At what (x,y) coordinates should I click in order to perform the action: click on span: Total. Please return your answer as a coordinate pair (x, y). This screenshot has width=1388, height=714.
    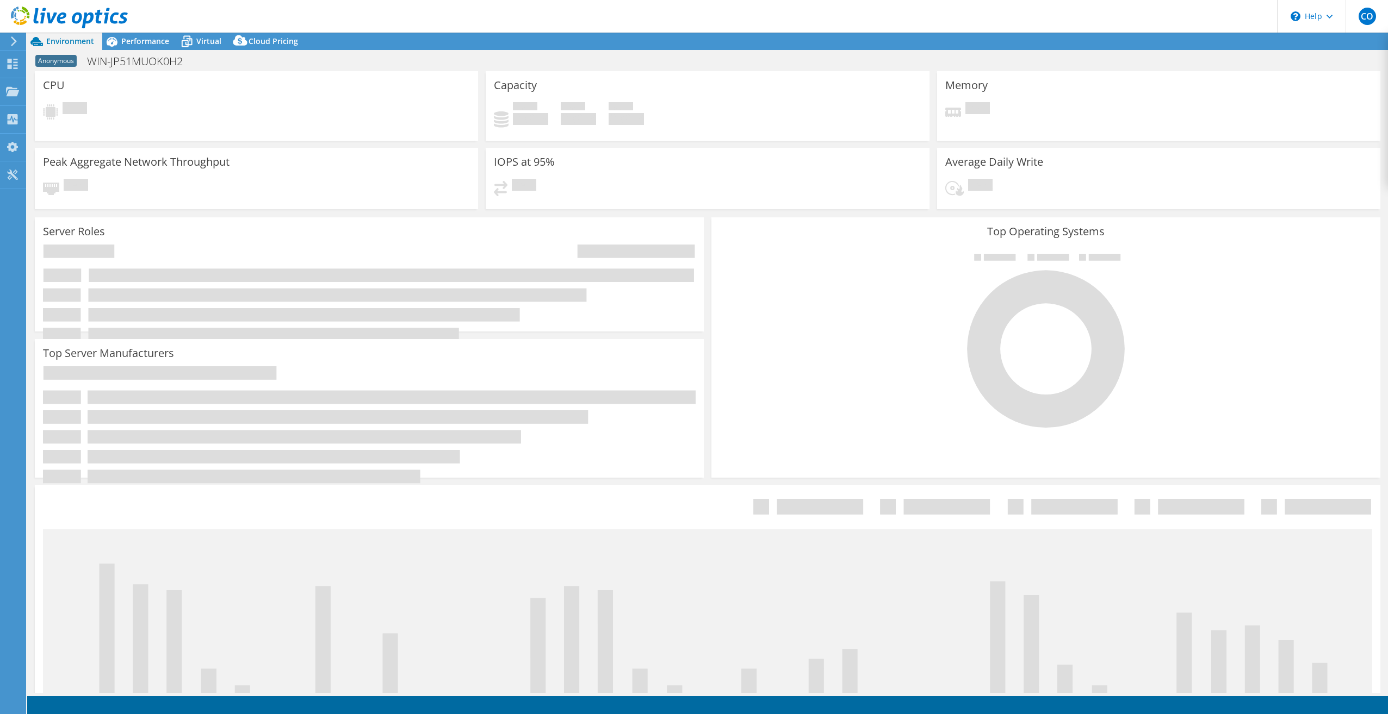
    Looking at the image, I should click on (620, 108).